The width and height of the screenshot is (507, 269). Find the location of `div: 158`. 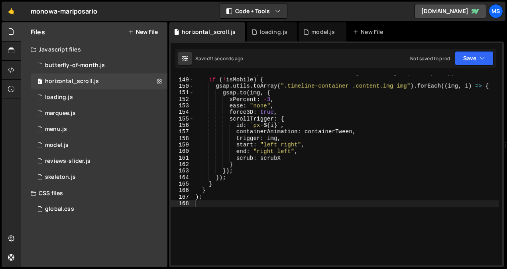

div: 158 is located at coordinates (182, 138).